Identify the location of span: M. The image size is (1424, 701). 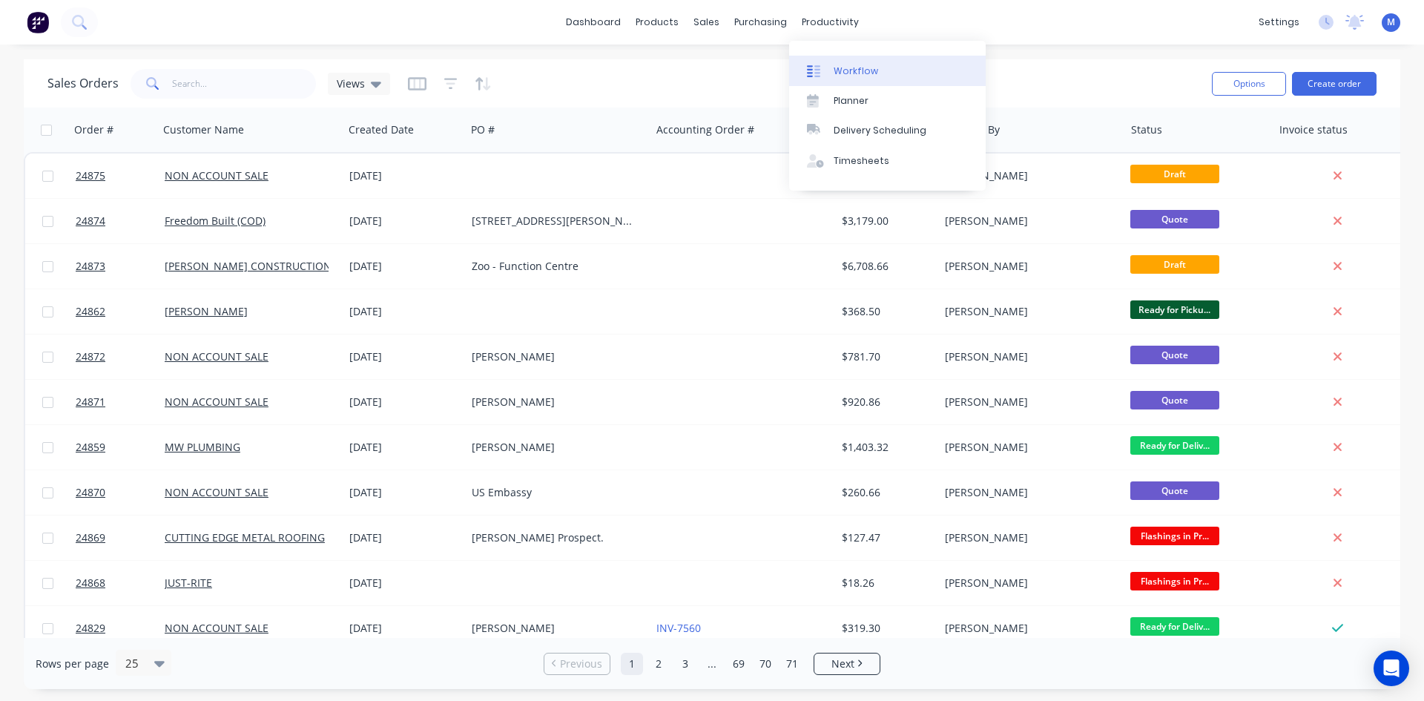
(1391, 22).